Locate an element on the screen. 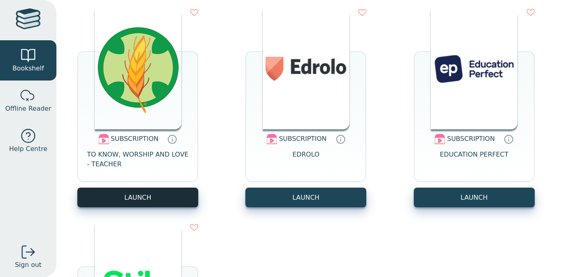 Image resolution: width=577 pixels, height=277 pixels. img: 3a59fdcd-8c51-4c8d-8255-3d8c19d06b2c.png is located at coordinates (138, 69).